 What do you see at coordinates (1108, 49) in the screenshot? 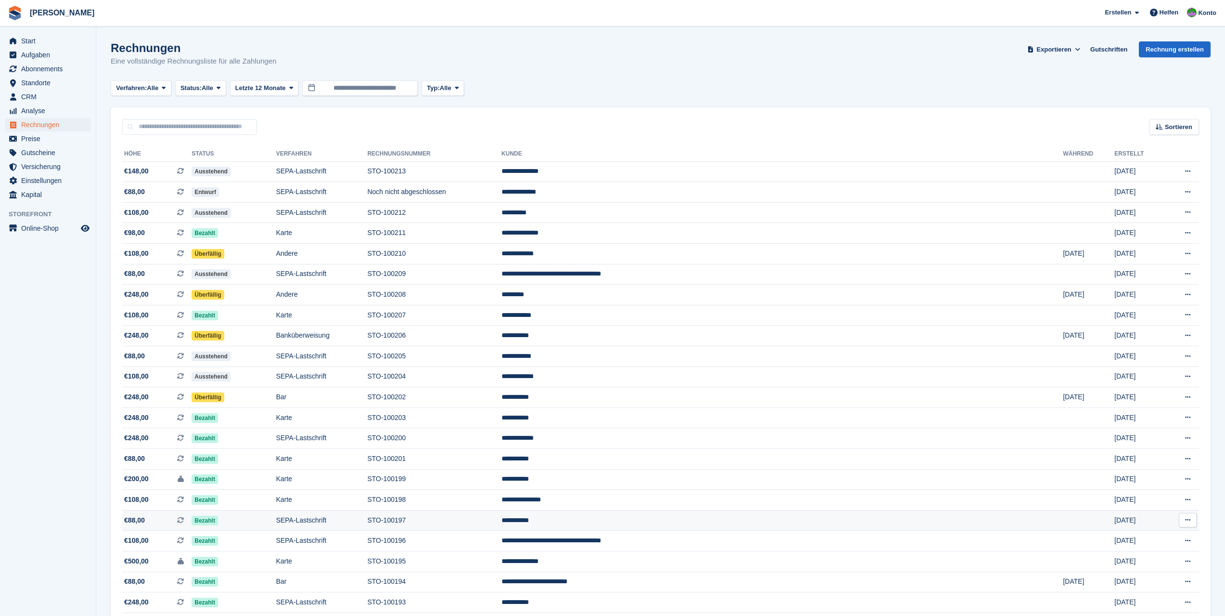
I see `a: Gutschriften` at bounding box center [1108, 49].